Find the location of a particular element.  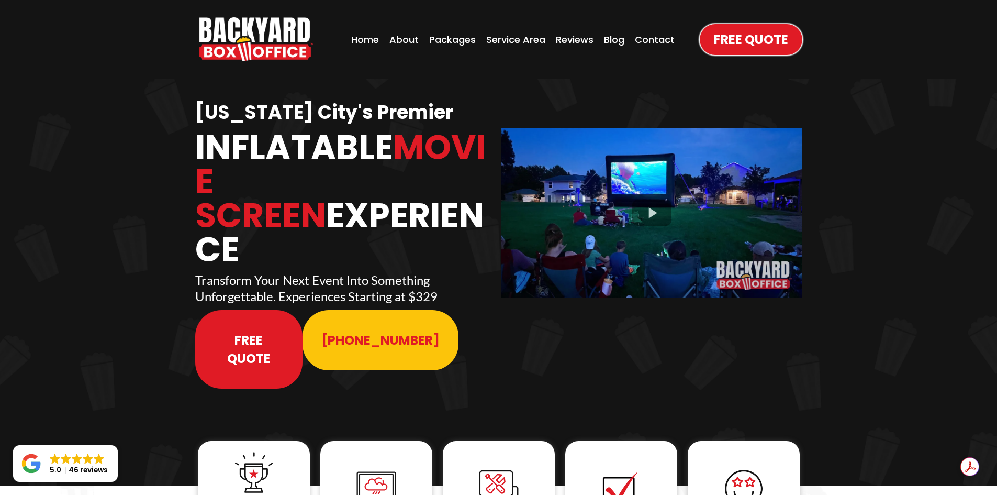

div: Packages is located at coordinates (452, 39).